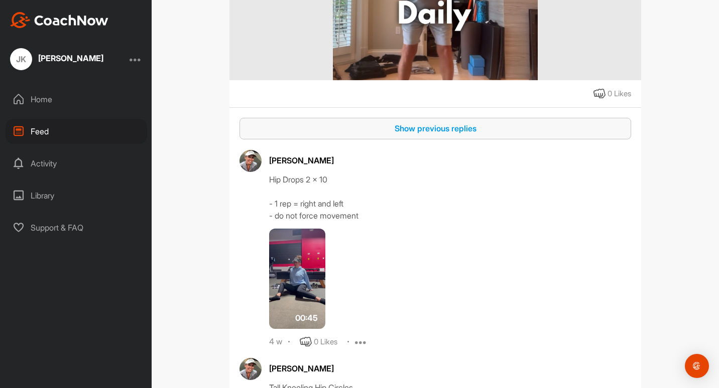  I want to click on button: Show previous replies, so click(435, 128).